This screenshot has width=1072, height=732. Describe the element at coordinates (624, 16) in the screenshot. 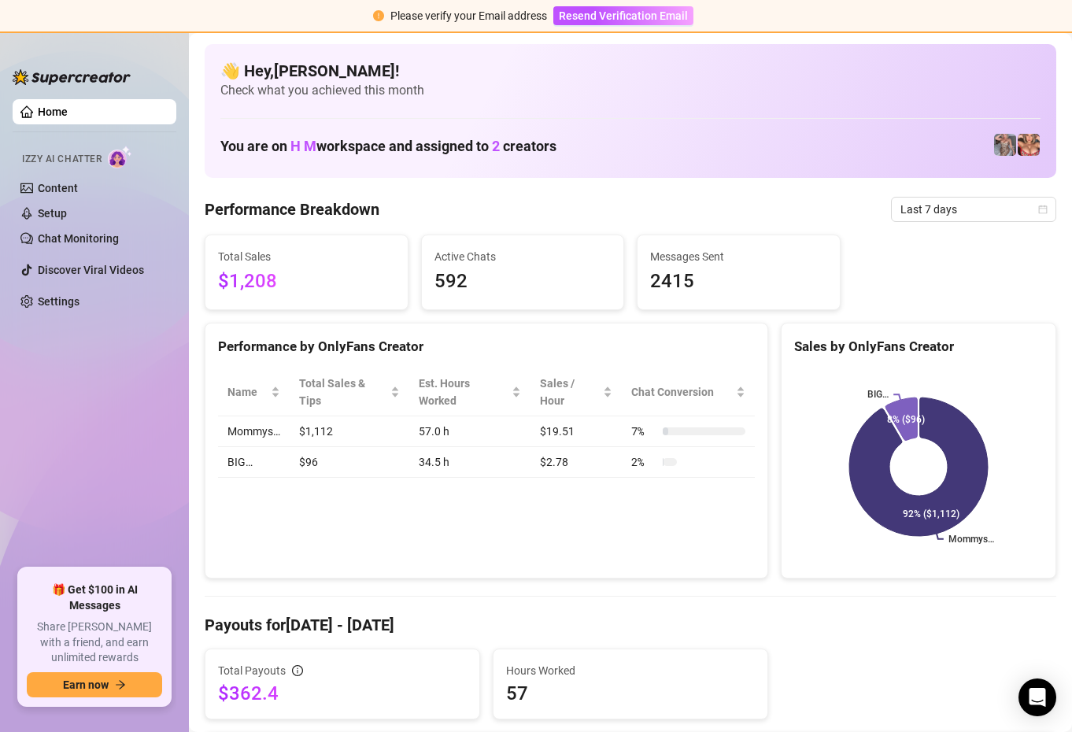

I see `span: Resend Verification Email` at that location.